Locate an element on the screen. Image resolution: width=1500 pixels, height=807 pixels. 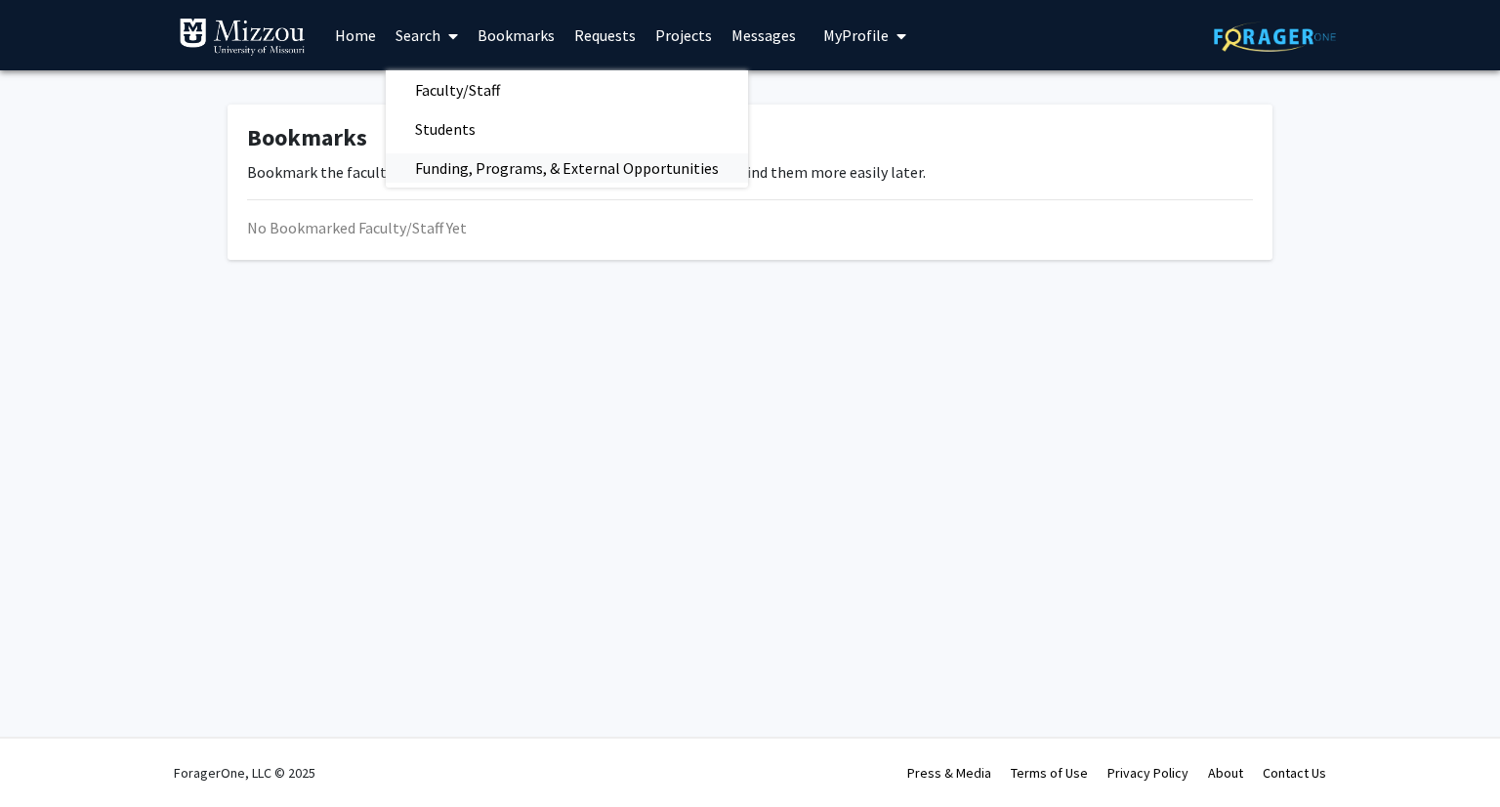
a: Messages is located at coordinates (764, 35).